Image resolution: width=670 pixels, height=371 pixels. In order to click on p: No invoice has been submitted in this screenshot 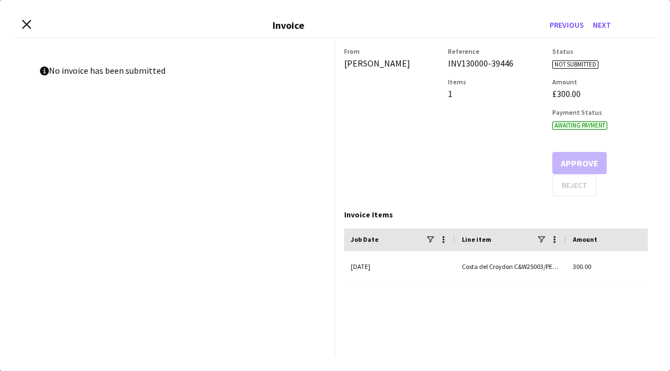, I will do `click(174, 70)`.